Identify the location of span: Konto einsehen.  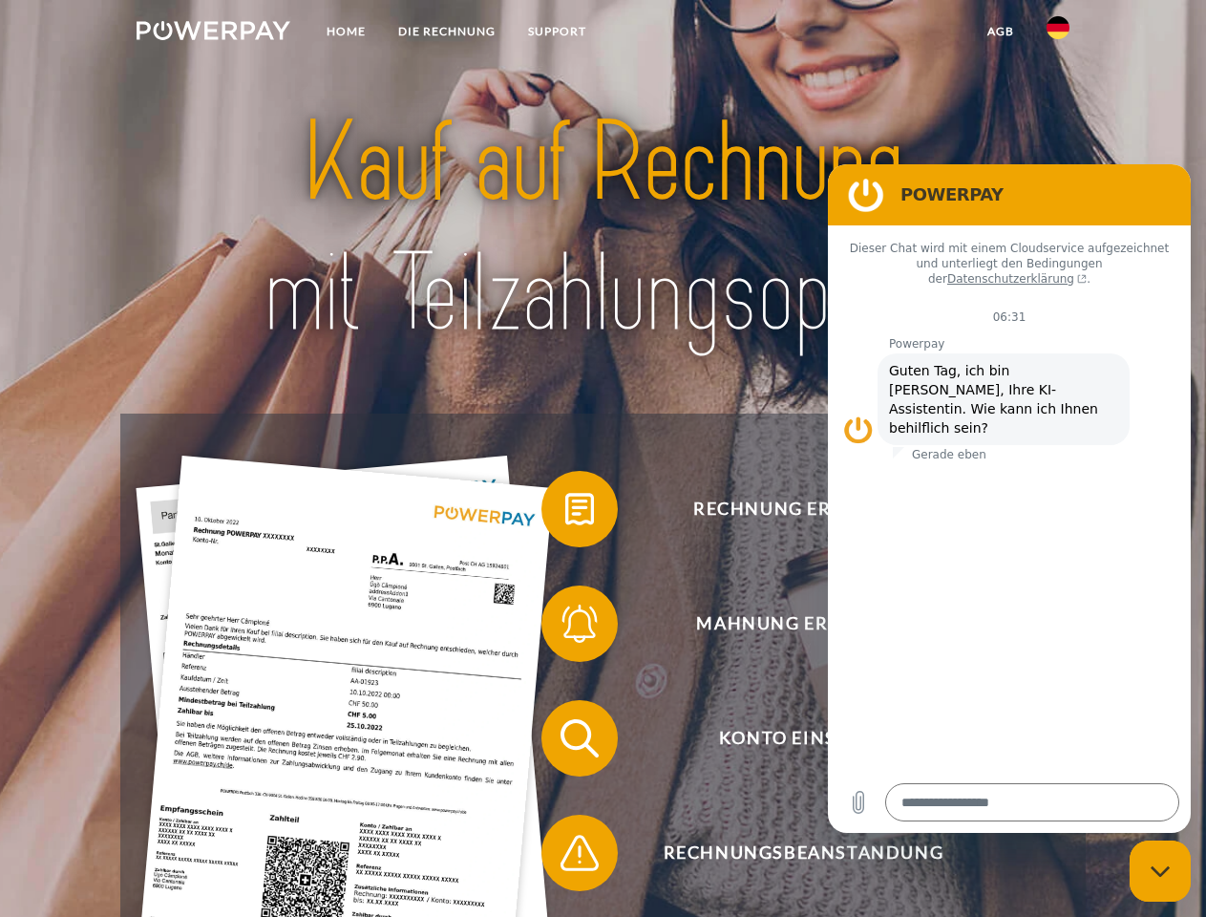
(803, 738).